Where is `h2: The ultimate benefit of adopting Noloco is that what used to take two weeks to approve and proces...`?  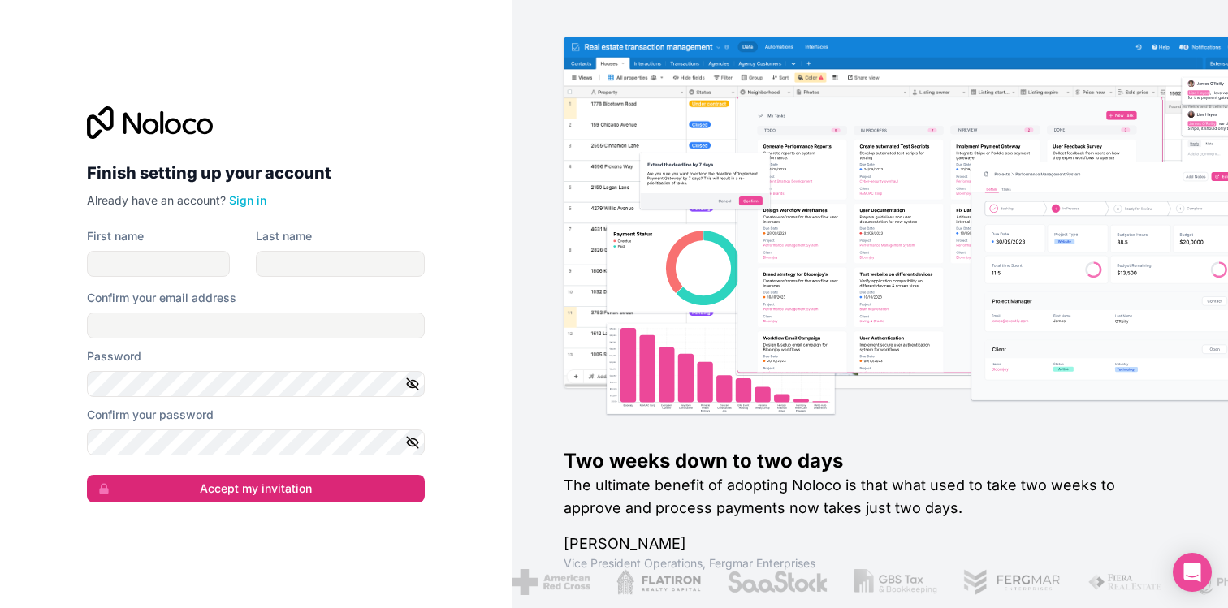 h2: The ultimate benefit of adopting Noloco is that what used to take two weeks to approve and proces... is located at coordinates (870, 497).